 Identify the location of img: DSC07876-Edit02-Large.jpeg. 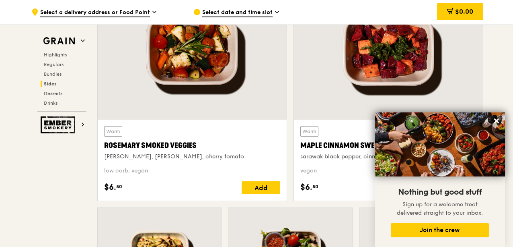
(440, 144).